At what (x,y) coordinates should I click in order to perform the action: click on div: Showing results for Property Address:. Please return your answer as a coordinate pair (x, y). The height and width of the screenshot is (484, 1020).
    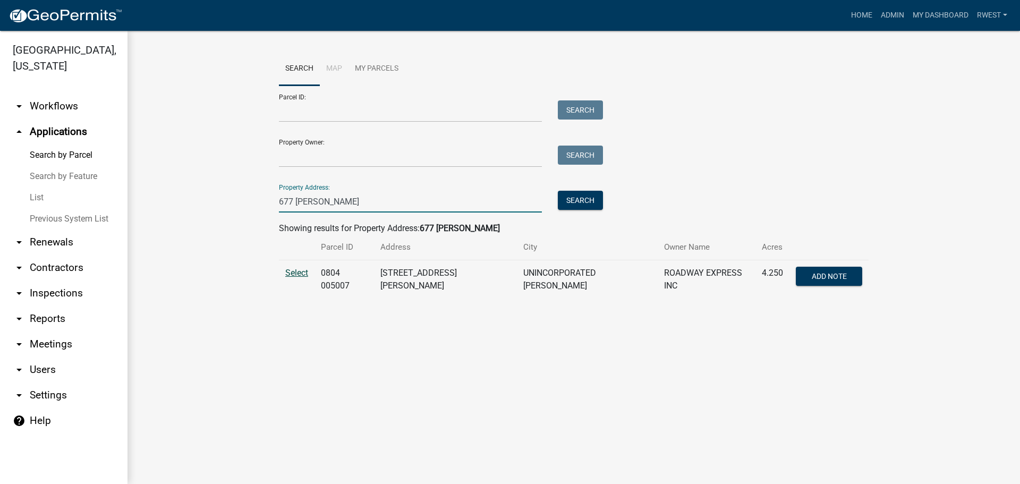
    Looking at the image, I should click on (574, 229).